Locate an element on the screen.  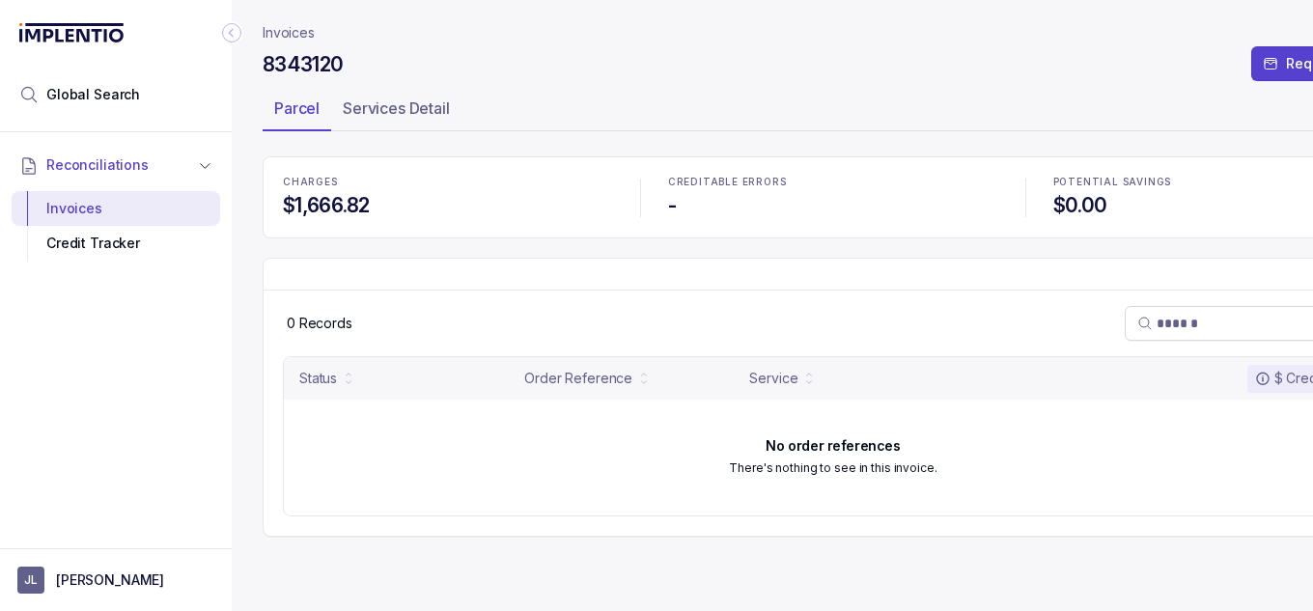
div: Reconciliations is located at coordinates (116, 226).